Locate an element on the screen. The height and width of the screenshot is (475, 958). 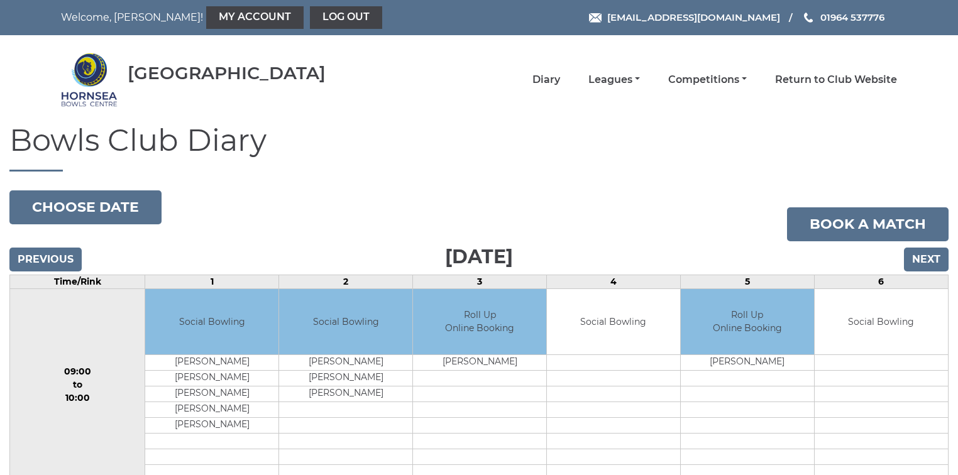
td: 1 is located at coordinates (212, 282).